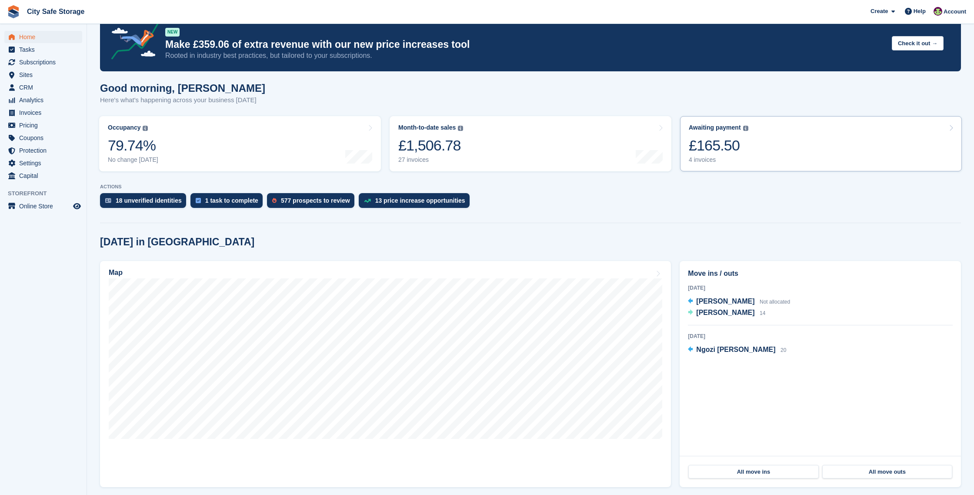  I want to click on span: Settings, so click(45, 163).